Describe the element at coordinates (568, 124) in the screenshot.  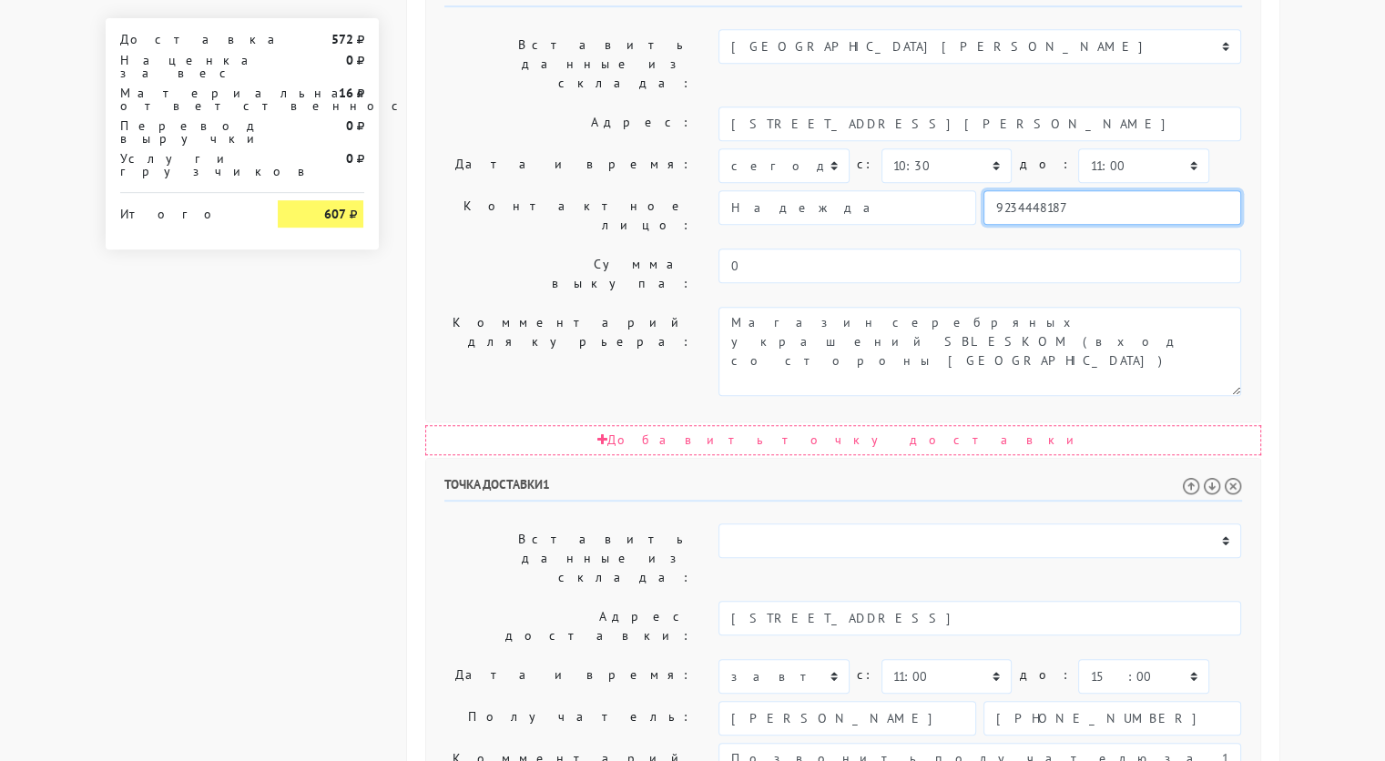
I see `label: Адрес:` at that location.